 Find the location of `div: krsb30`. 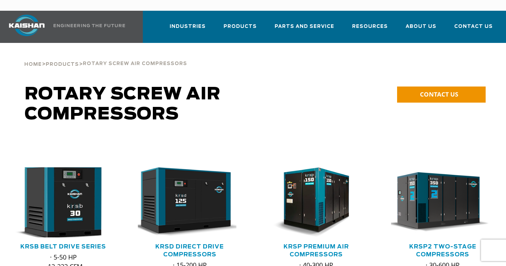

div: krsb30 is located at coordinates (63, 202).